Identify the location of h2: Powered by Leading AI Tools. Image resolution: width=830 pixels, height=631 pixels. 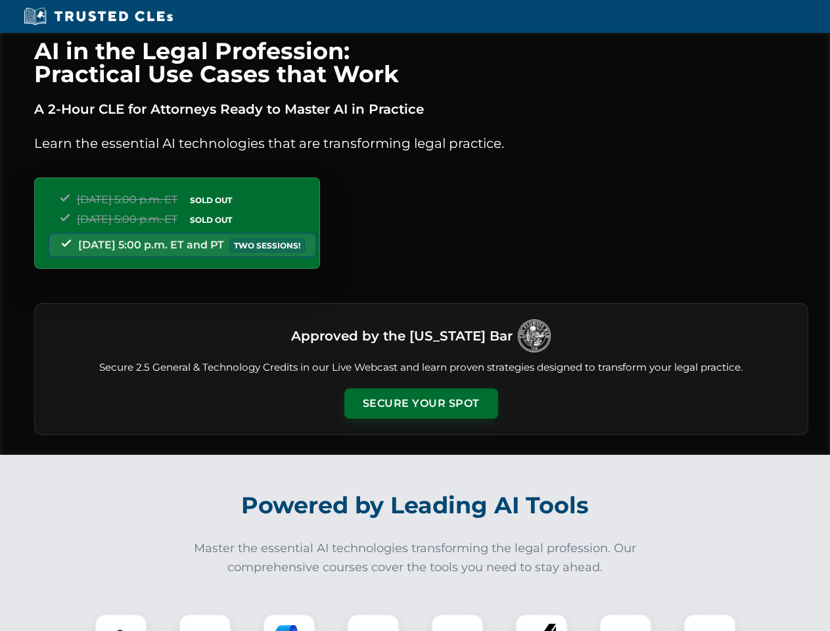
(415, 505).